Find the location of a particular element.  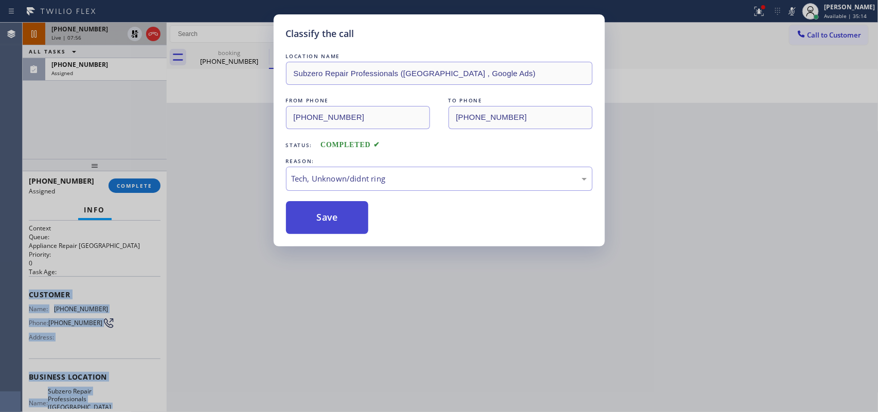

div: REASON: is located at coordinates (439, 161).